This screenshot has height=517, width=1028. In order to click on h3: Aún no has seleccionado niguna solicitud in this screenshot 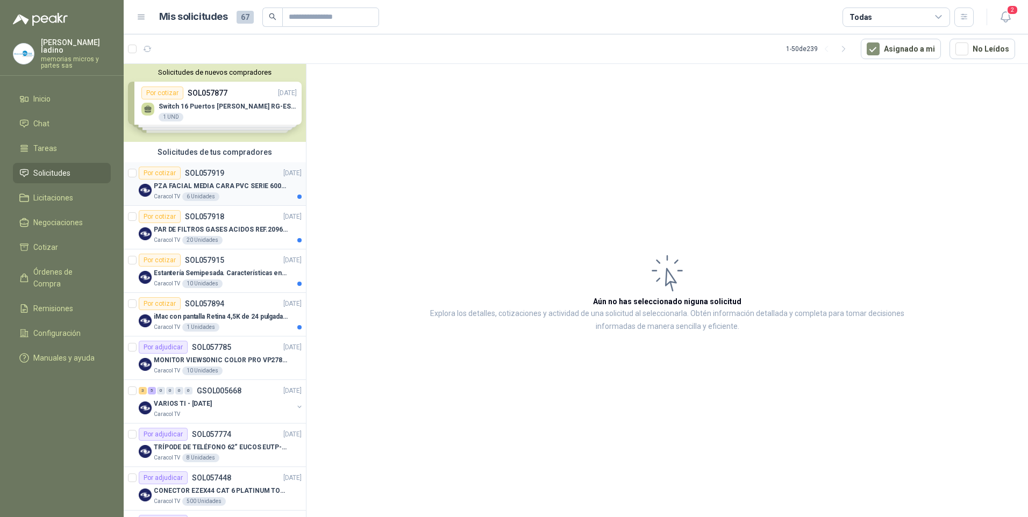, I will do `click(667, 302)`.